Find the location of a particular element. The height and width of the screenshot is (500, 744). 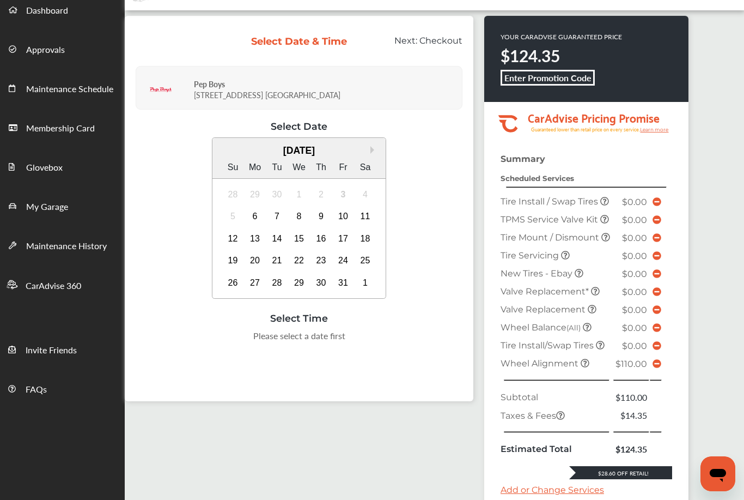

span: Checkout is located at coordinates (441, 40).